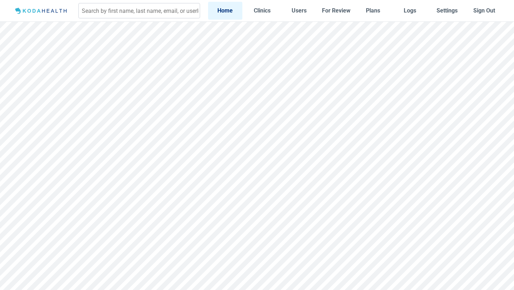 This screenshot has width=514, height=290. What do you see at coordinates (410, 10) in the screenshot?
I see `a: Logs` at bounding box center [410, 10].